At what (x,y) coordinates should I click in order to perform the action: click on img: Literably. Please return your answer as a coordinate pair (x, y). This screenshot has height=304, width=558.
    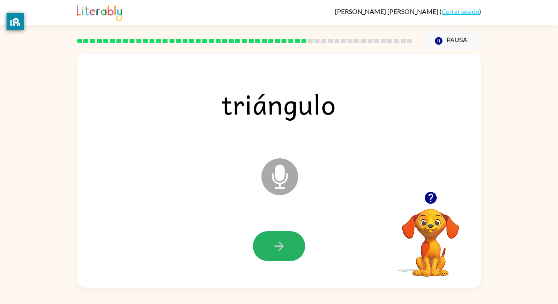
    Looking at the image, I should click on (99, 12).